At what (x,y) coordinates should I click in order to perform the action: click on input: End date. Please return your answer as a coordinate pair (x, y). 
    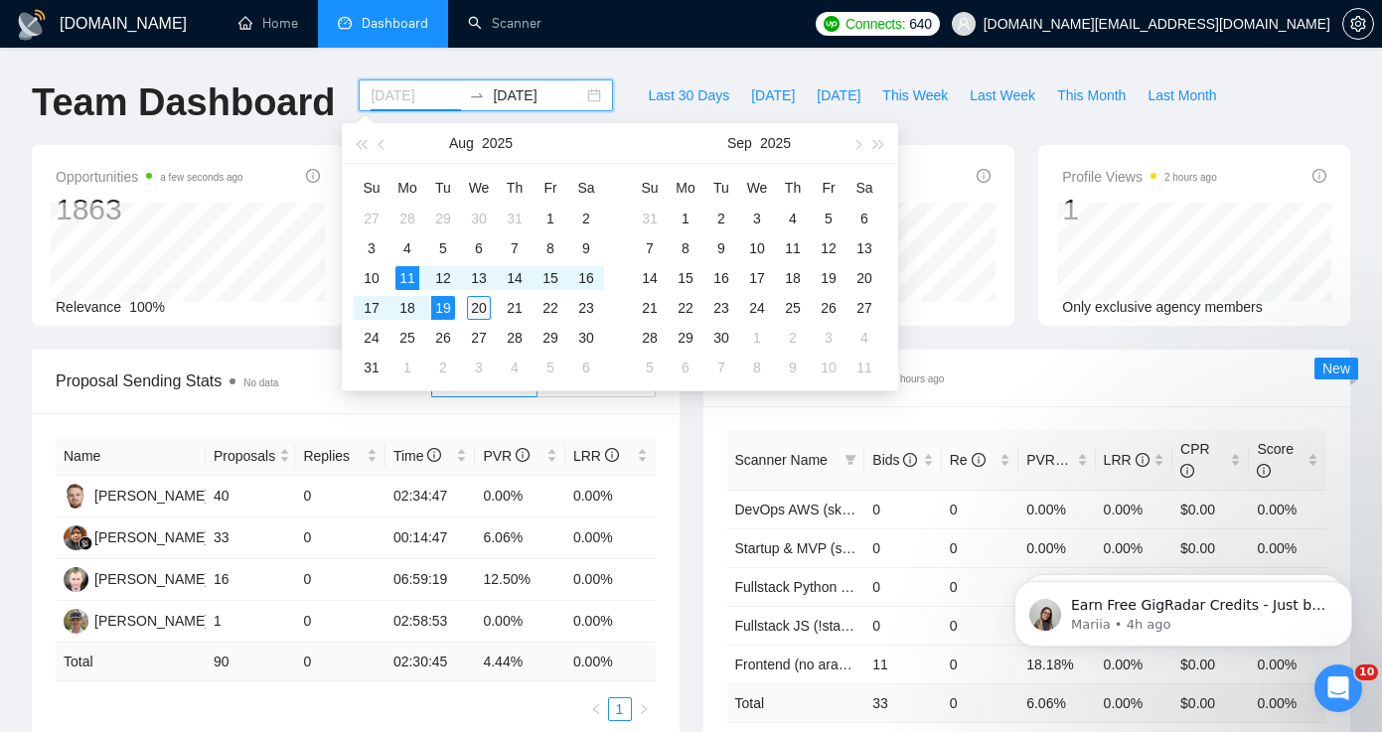
    Looking at the image, I should click on (537, 95).